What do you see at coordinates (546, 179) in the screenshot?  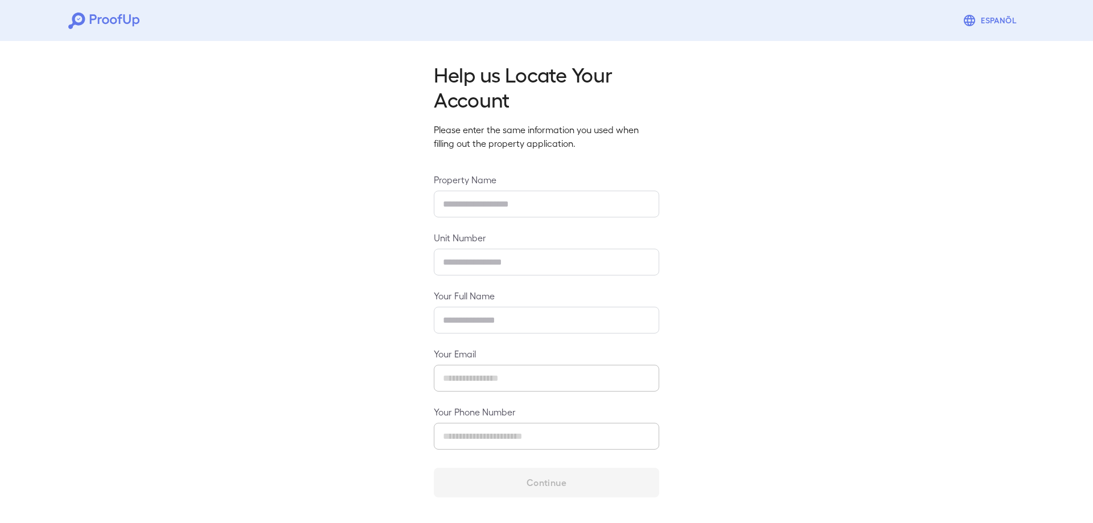 I see `label: Property Name` at bounding box center [546, 179].